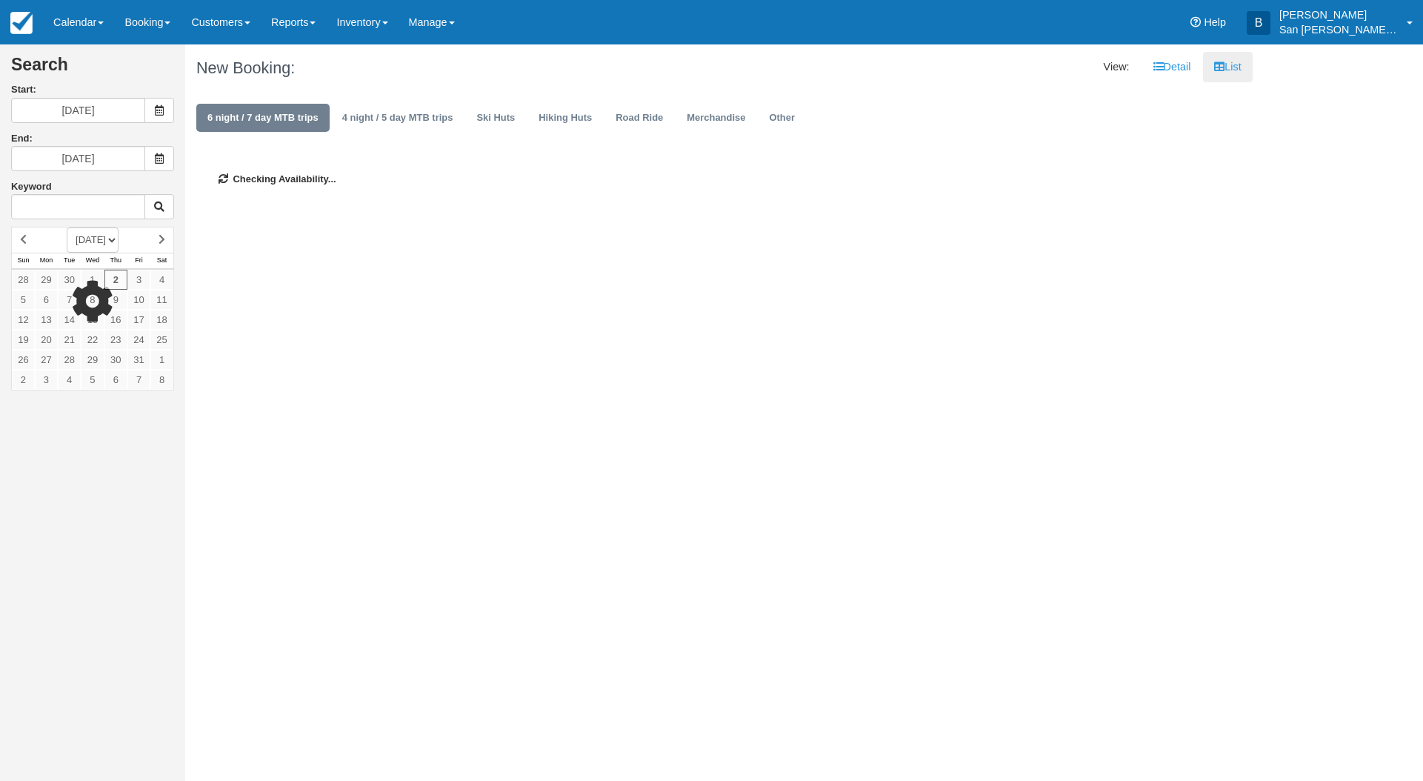 Image resolution: width=1423 pixels, height=781 pixels. I want to click on label: Start:, so click(93, 90).